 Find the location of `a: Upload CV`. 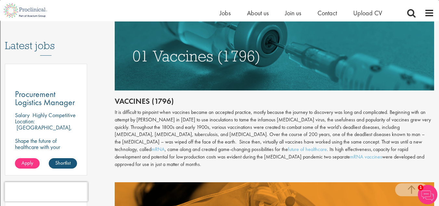

a: Upload CV is located at coordinates (368, 13).